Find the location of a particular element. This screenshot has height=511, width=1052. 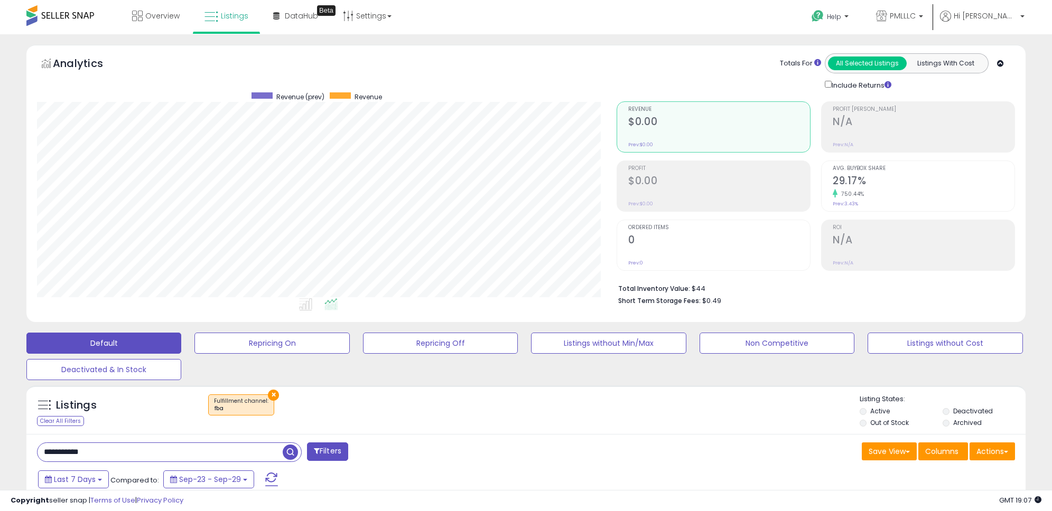

span: Avg. Buybox Share is located at coordinates (923, 168).